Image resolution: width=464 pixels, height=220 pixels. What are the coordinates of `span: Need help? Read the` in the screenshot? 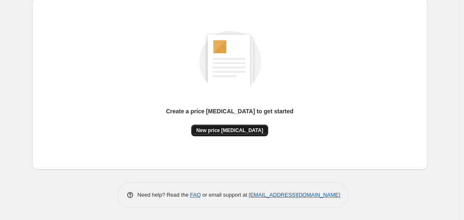 It's located at (164, 194).